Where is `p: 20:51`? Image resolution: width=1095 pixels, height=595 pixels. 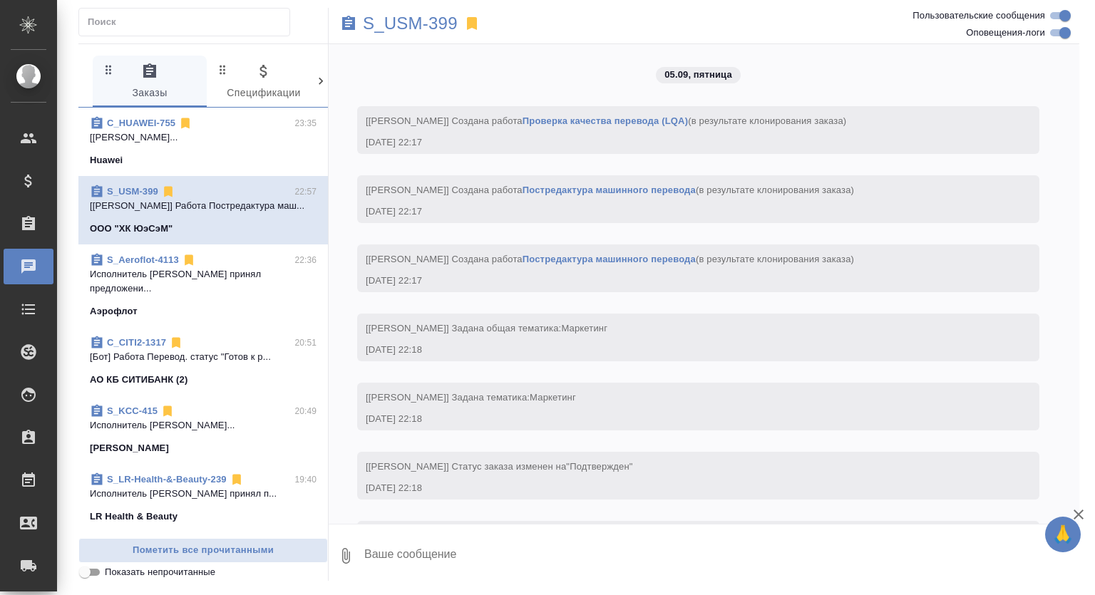 p: 20:51 is located at coordinates (305, 343).